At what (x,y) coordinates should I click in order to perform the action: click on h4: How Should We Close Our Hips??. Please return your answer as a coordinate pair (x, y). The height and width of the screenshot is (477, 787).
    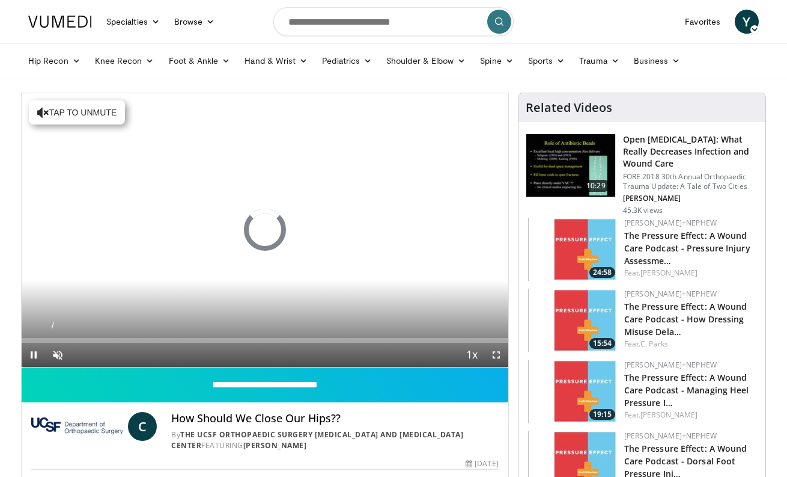
    Looking at the image, I should click on (335, 418).